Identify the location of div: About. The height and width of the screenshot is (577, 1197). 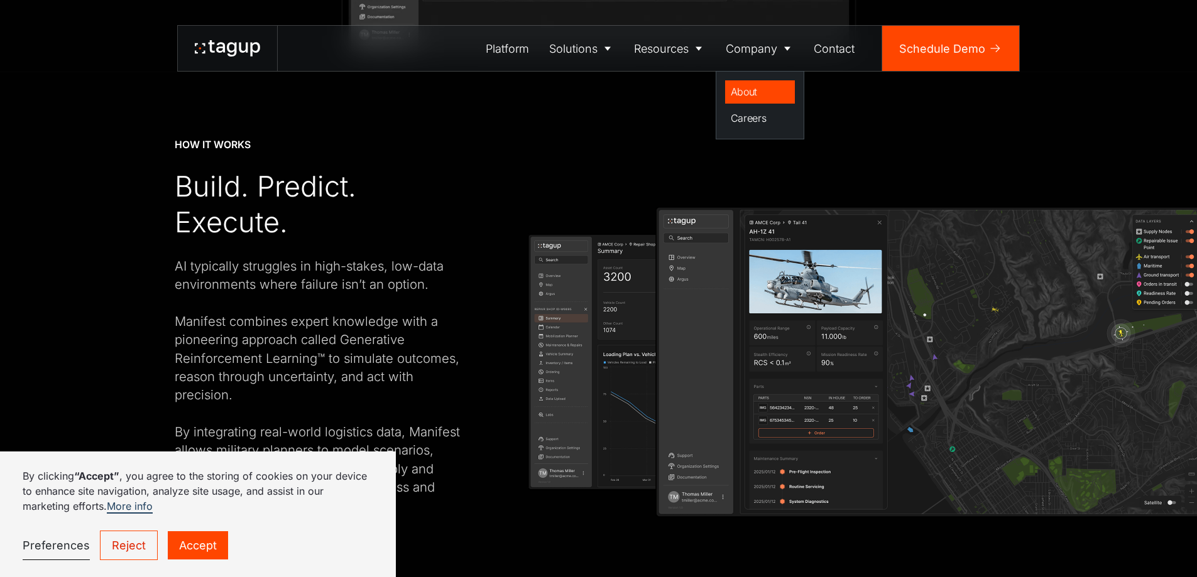
(760, 92).